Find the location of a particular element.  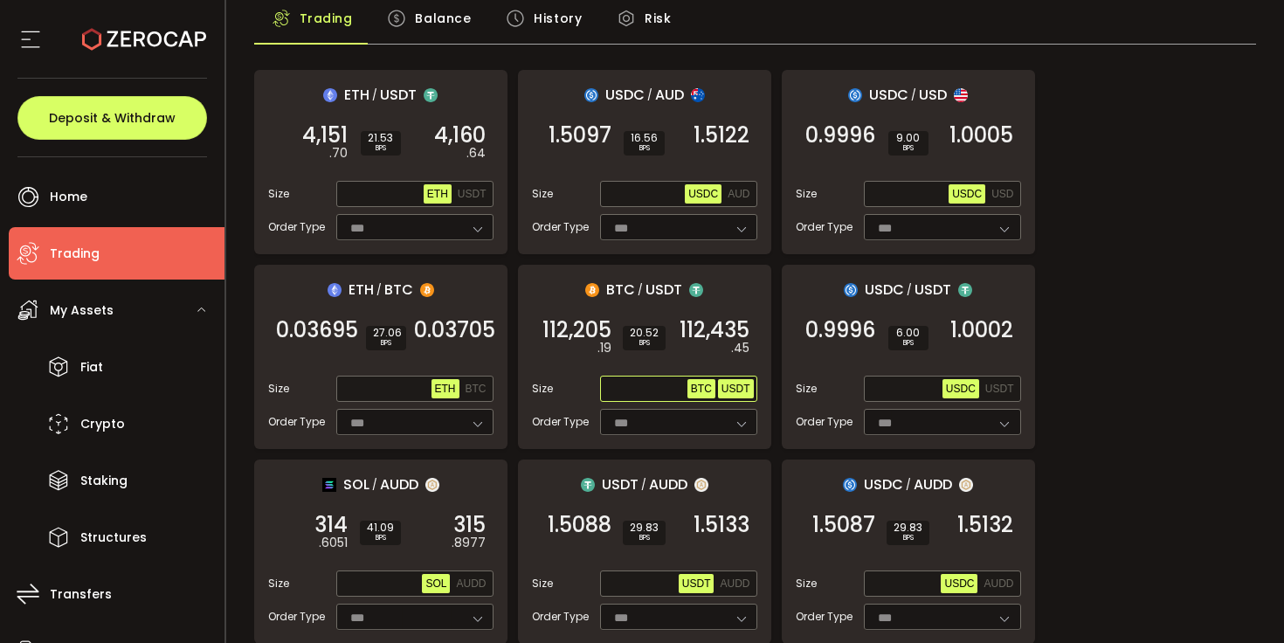

button: AUD is located at coordinates (738, 194).